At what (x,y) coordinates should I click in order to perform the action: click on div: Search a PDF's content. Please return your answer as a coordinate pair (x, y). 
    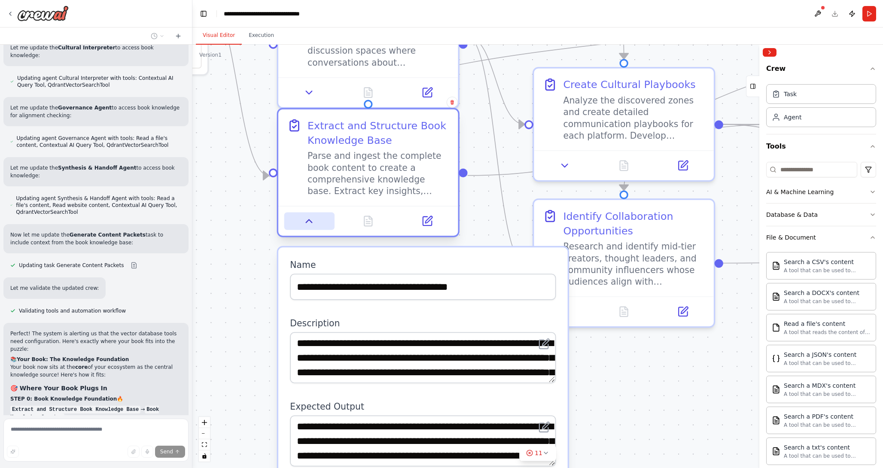
    Looking at the image, I should click on (827, 417).